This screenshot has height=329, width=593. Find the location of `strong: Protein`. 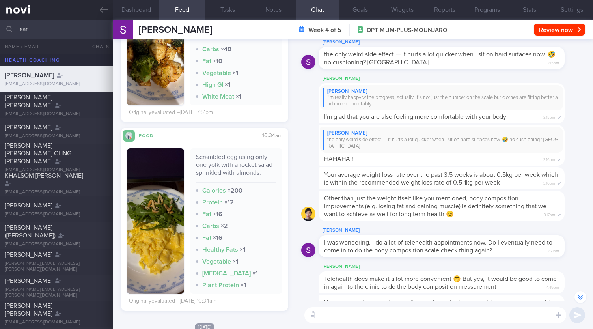

strong: Protein is located at coordinates (213, 202).